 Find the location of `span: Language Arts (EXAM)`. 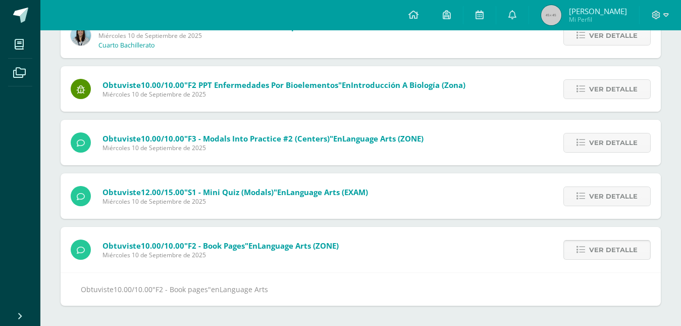

span: Language Arts (EXAM) is located at coordinates (327, 192).